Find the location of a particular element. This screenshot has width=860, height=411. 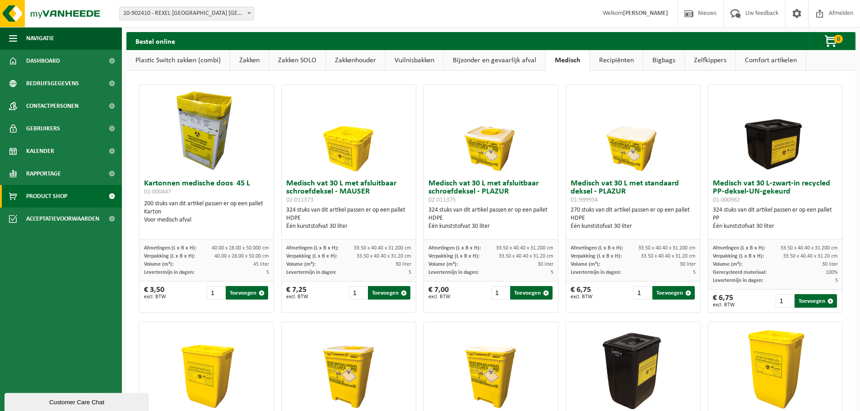

a: Zakken is located at coordinates (249, 60).